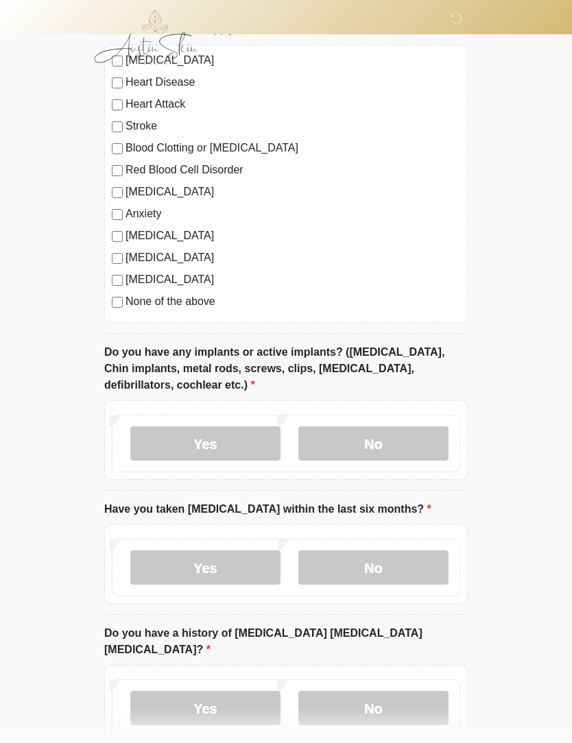 This screenshot has width=572, height=743. What do you see at coordinates (293, 215) in the screenshot?
I see `label: Anxiety` at bounding box center [293, 215].